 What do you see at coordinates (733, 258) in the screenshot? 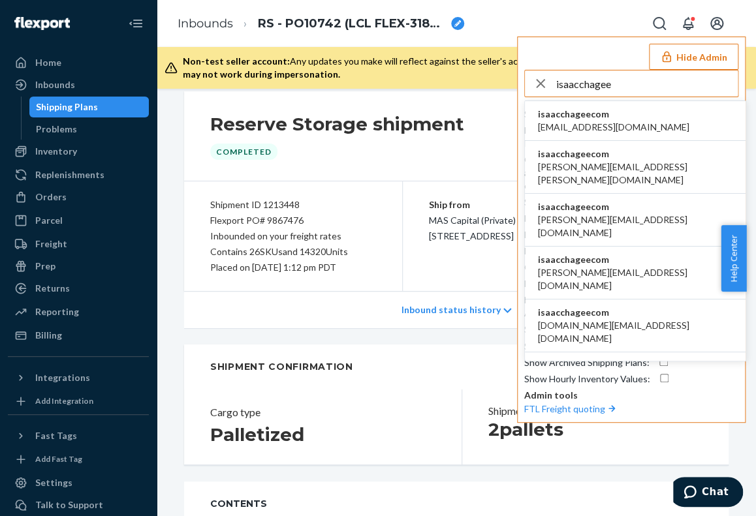
I see `span: Help Center` at bounding box center [733, 258].